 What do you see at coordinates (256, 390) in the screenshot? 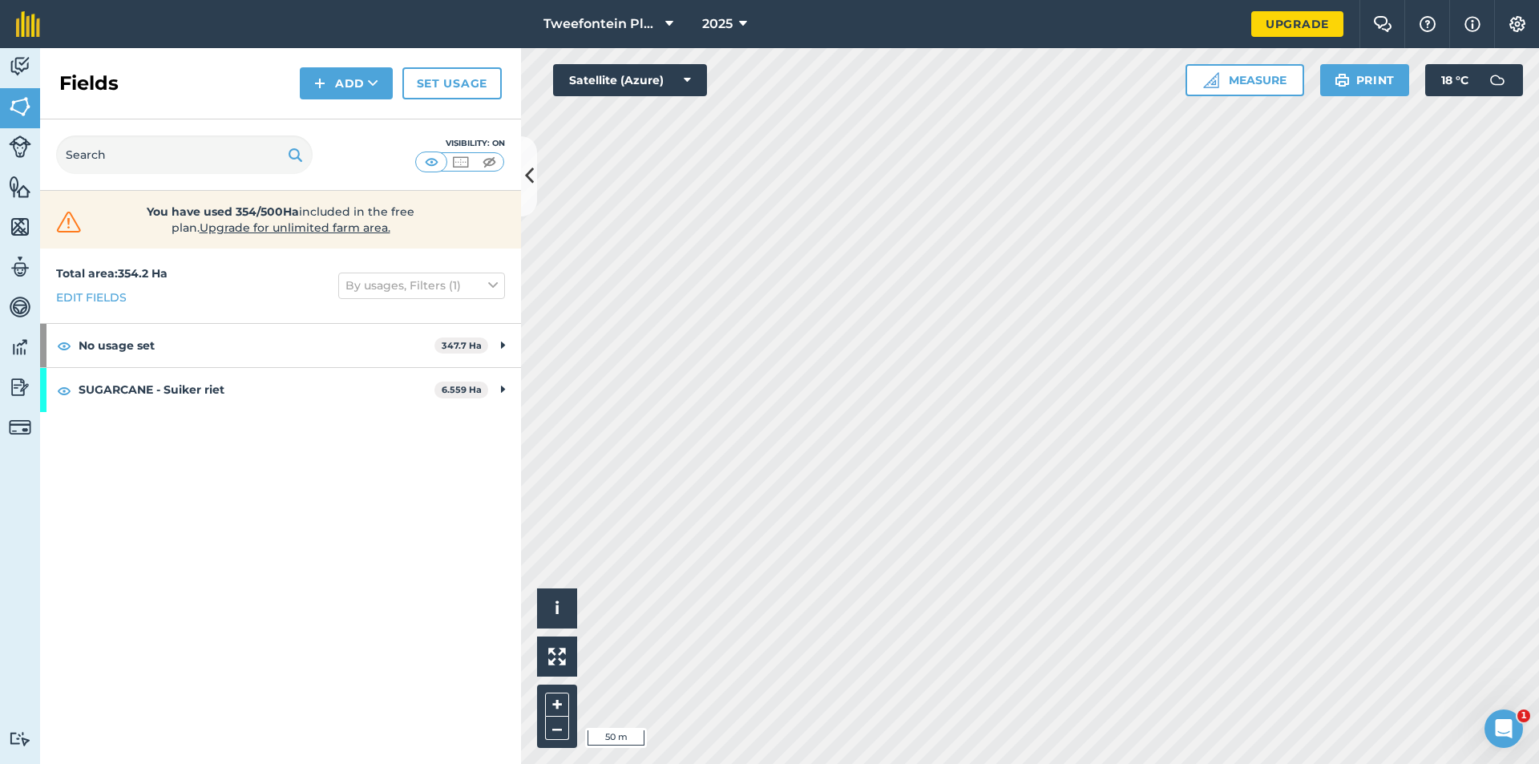
I see `strong: SUGARCANE - Suiker riet` at bounding box center [256, 390].